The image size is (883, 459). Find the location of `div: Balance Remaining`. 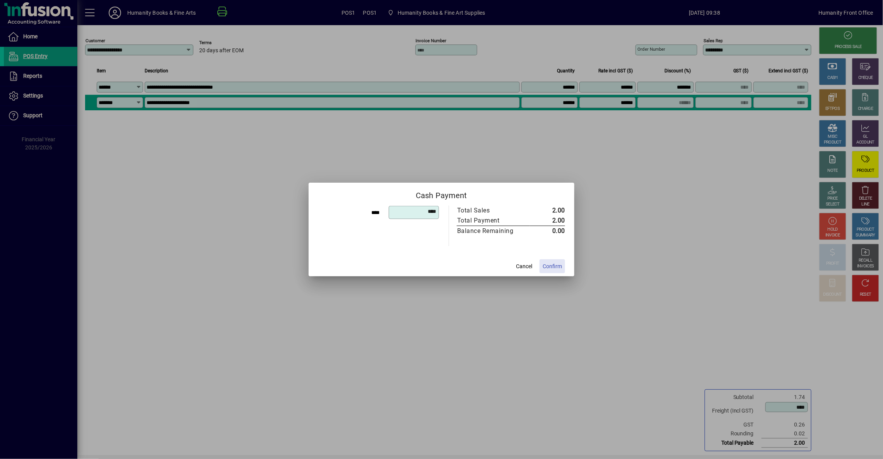

div: Balance Remaining is located at coordinates (490, 231).